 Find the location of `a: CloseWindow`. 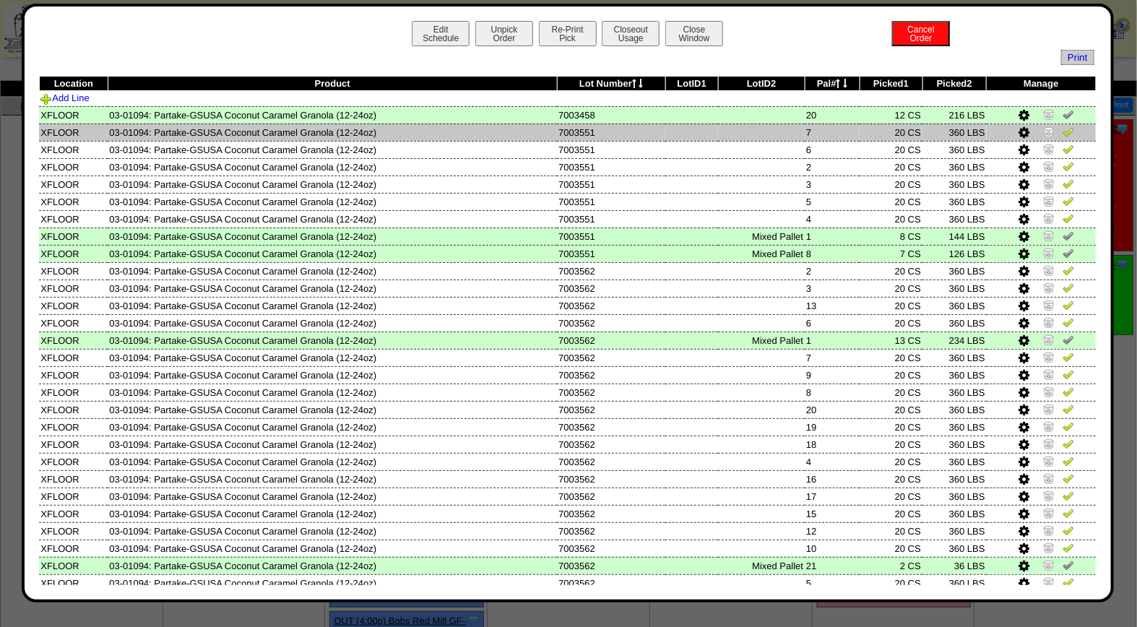

a: CloseWindow is located at coordinates (694, 38).